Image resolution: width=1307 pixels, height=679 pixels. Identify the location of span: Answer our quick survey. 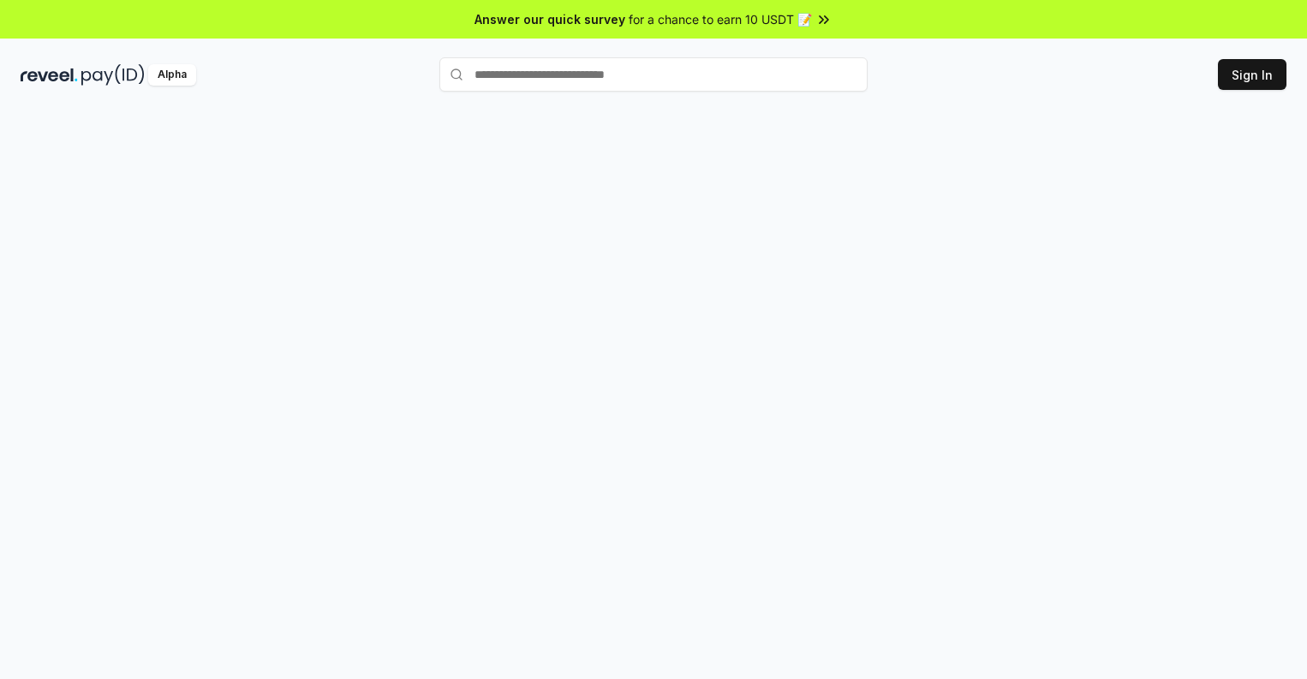
(550, 19).